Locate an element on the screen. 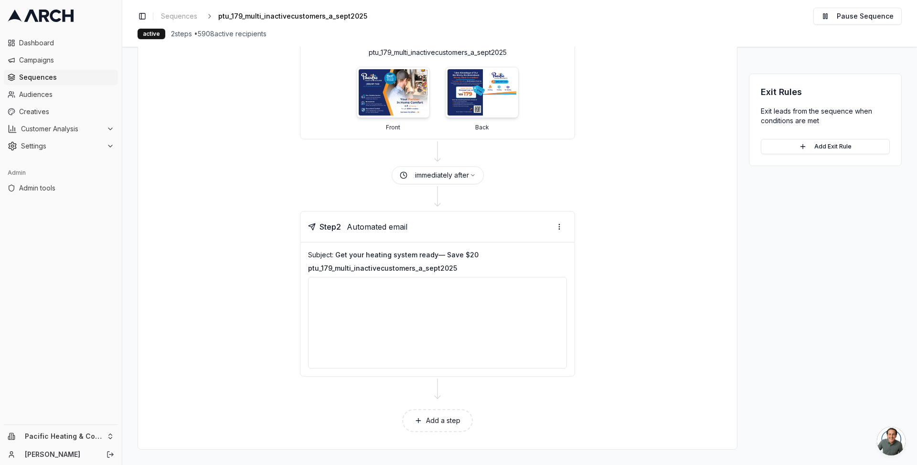 Image resolution: width=917 pixels, height=465 pixels. span: Settings is located at coordinates (62, 146).